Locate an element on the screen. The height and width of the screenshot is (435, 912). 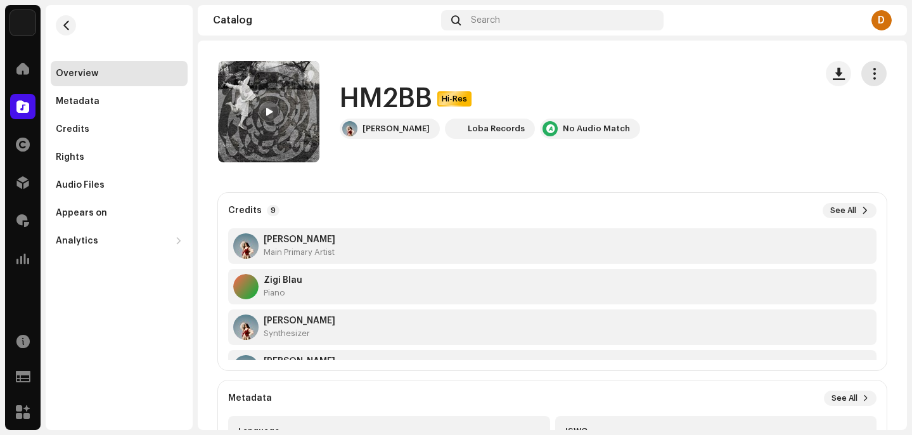
div: Metadata is located at coordinates (77, 101).